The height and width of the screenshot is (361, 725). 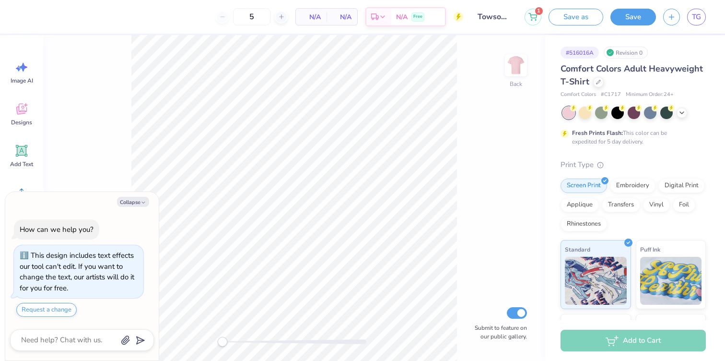 What do you see at coordinates (669, 323) in the screenshot?
I see `span: Metallic & Glitter Ink` at bounding box center [669, 323].